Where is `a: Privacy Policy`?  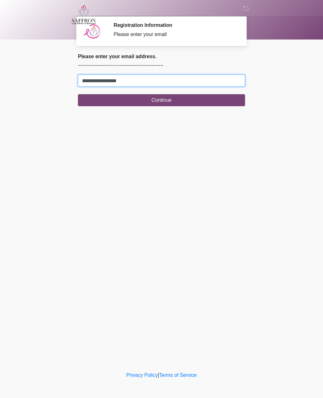 a: Privacy Policy is located at coordinates (142, 375).